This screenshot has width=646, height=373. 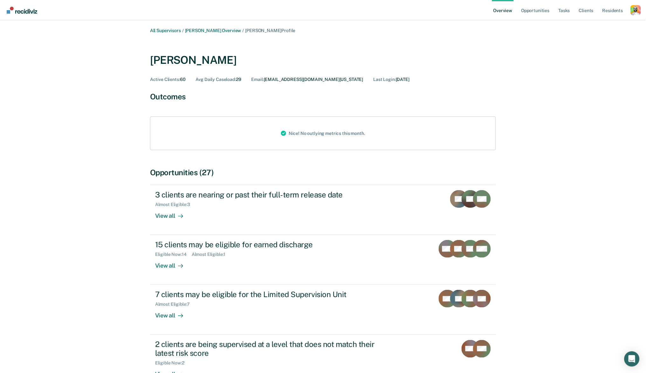 What do you see at coordinates (632, 359) in the screenshot?
I see `div: Open Intercom Messenger` at bounding box center [632, 359].